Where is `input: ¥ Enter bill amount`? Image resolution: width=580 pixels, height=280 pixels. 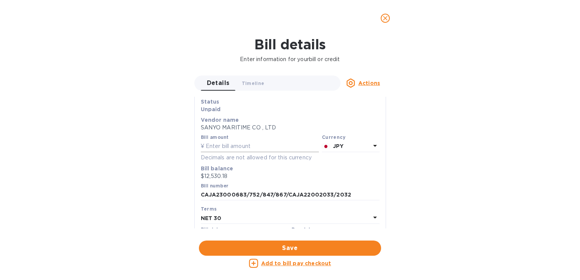 input: ¥ Enter bill amount is located at coordinates (260, 147).